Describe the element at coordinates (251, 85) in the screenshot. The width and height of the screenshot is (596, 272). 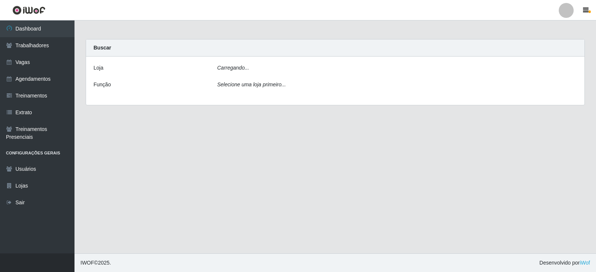
I see `i: Selecione uma loja primeiro...` at that location.